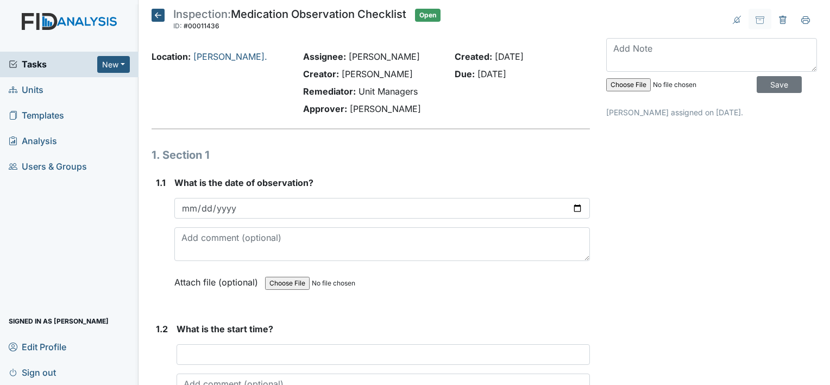 The width and height of the screenshot is (830, 385). Describe the element at coordinates (473, 56) in the screenshot. I see `strong: Created:` at that location.